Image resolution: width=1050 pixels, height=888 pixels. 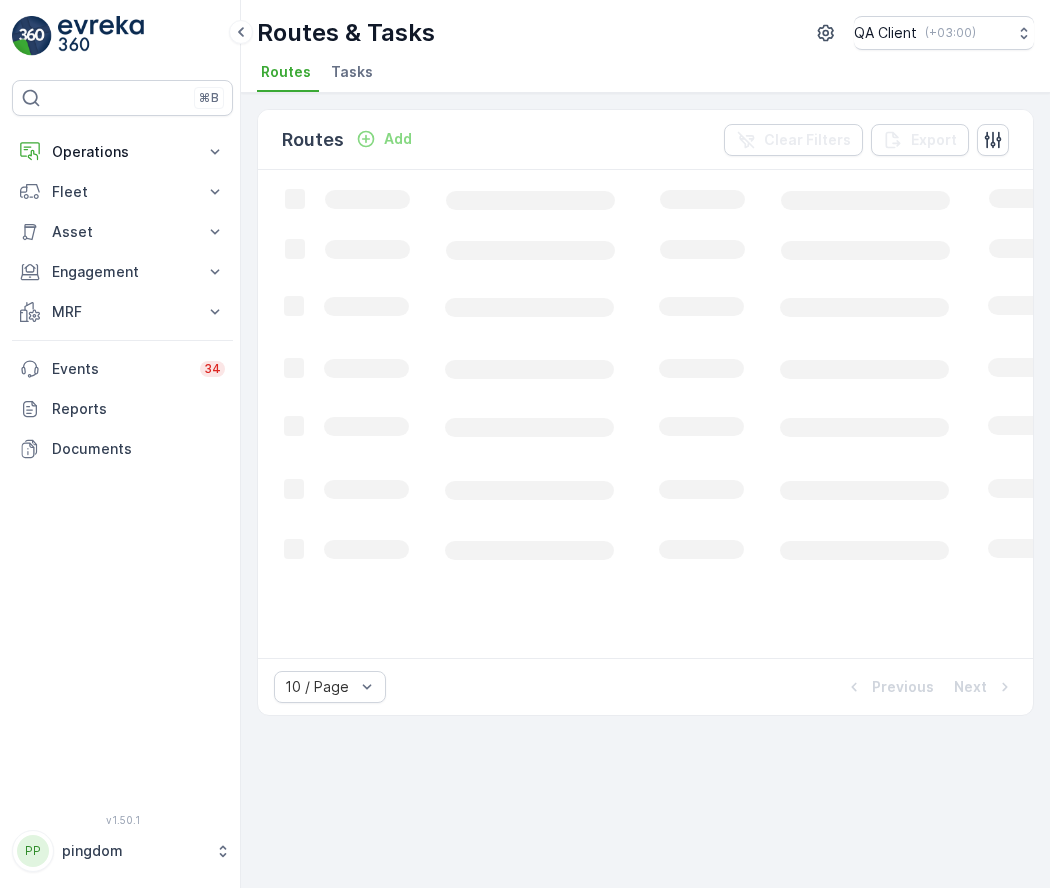 I want to click on p: Reports, so click(x=138, y=409).